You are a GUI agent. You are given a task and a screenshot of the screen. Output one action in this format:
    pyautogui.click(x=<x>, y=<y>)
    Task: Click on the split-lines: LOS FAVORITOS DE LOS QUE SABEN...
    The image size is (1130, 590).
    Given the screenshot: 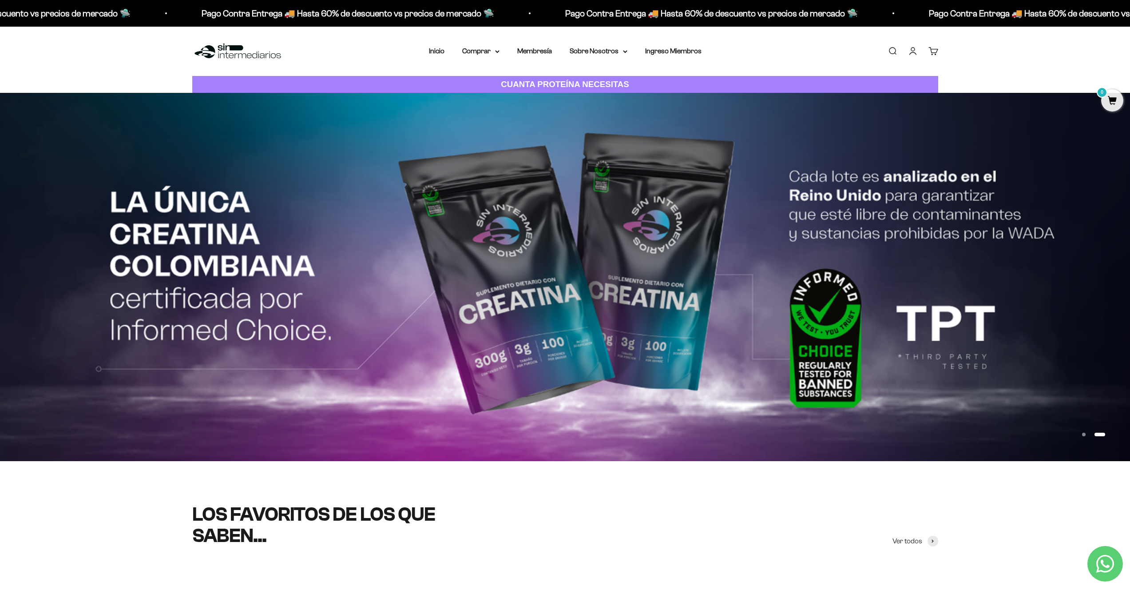 What is the action you would take?
    pyautogui.click(x=314, y=524)
    